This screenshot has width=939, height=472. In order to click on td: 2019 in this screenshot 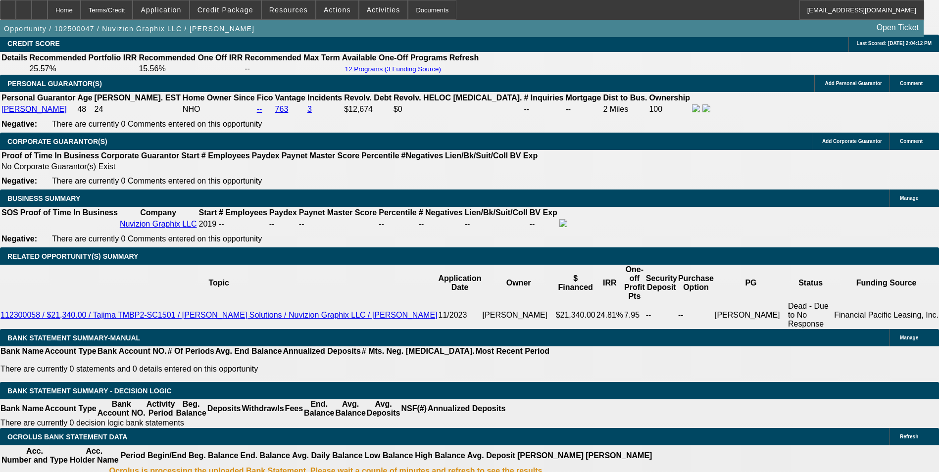, I will do `click(208, 224)`.